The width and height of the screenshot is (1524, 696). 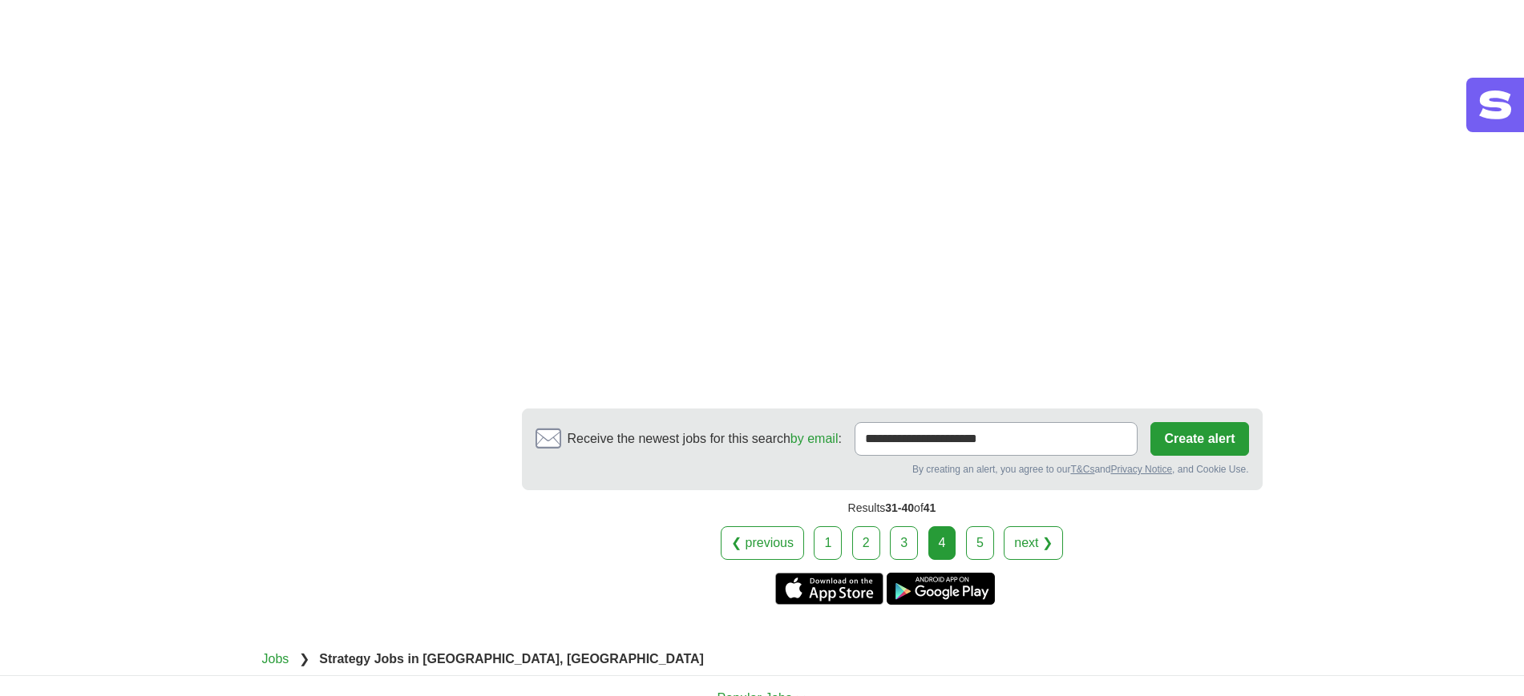 What do you see at coordinates (892, 470) in the screenshot?
I see `div: By creating an alert, you agree to our and , and Cookie Use.` at bounding box center [892, 470].